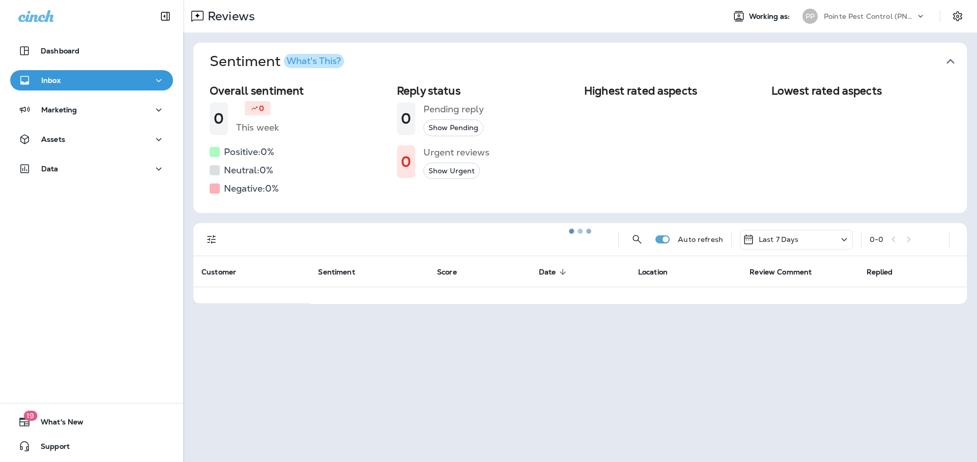  What do you see at coordinates (53, 139) in the screenshot?
I see `p: Assets` at bounding box center [53, 139].